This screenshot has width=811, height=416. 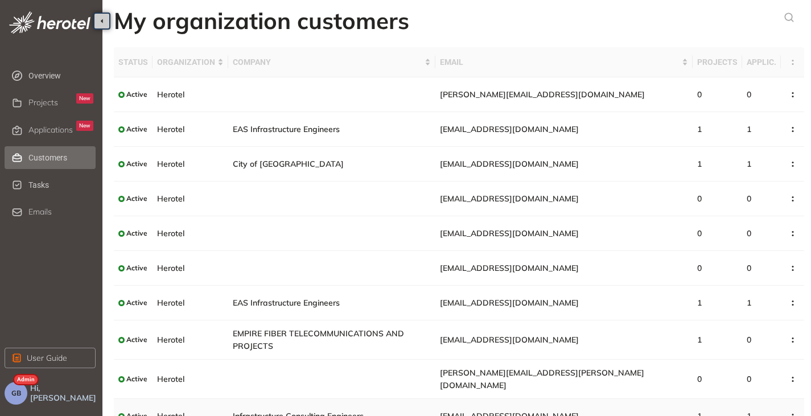 What do you see at coordinates (186, 62) in the screenshot?
I see `span: Organization` at bounding box center [186, 62].